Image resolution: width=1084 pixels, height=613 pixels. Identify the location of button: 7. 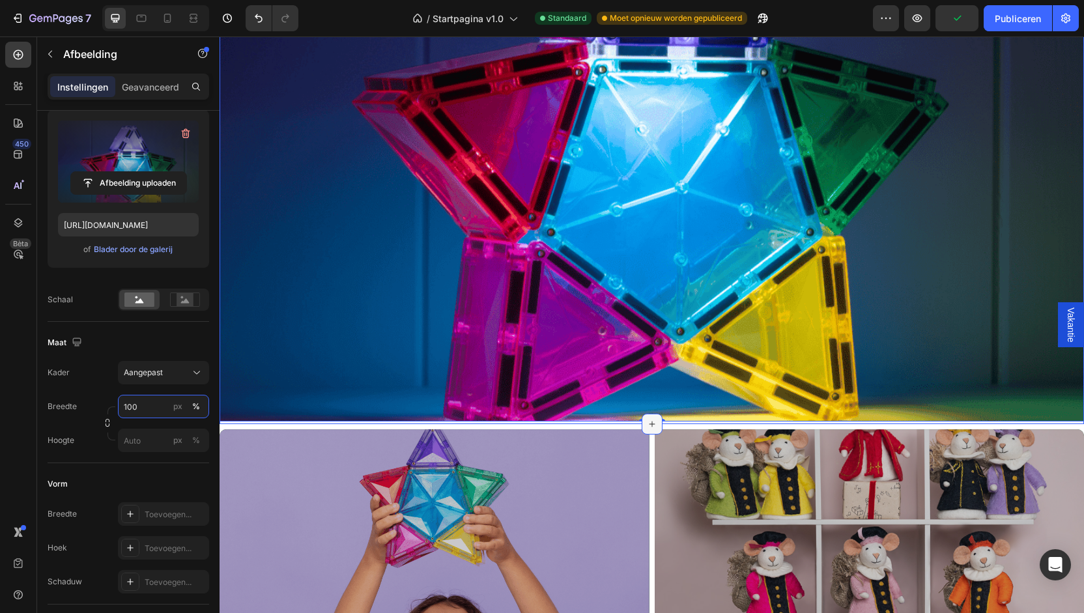
(51, 18).